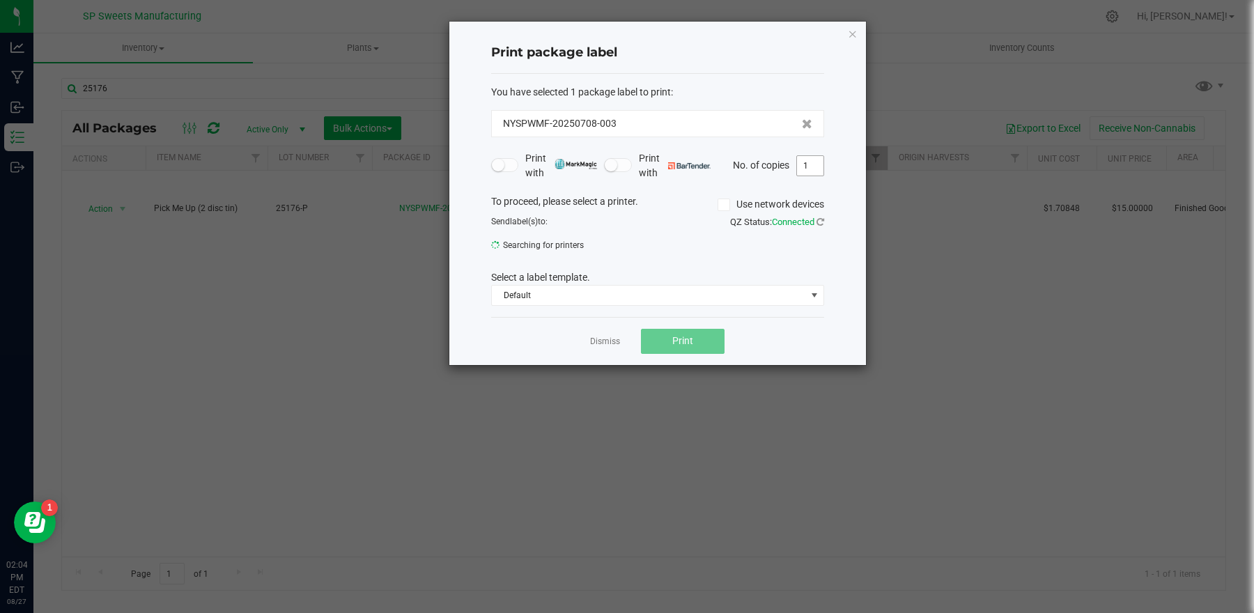  Describe the element at coordinates (581, 92) in the screenshot. I see `span: You have selected 1 package label to print` at that location.